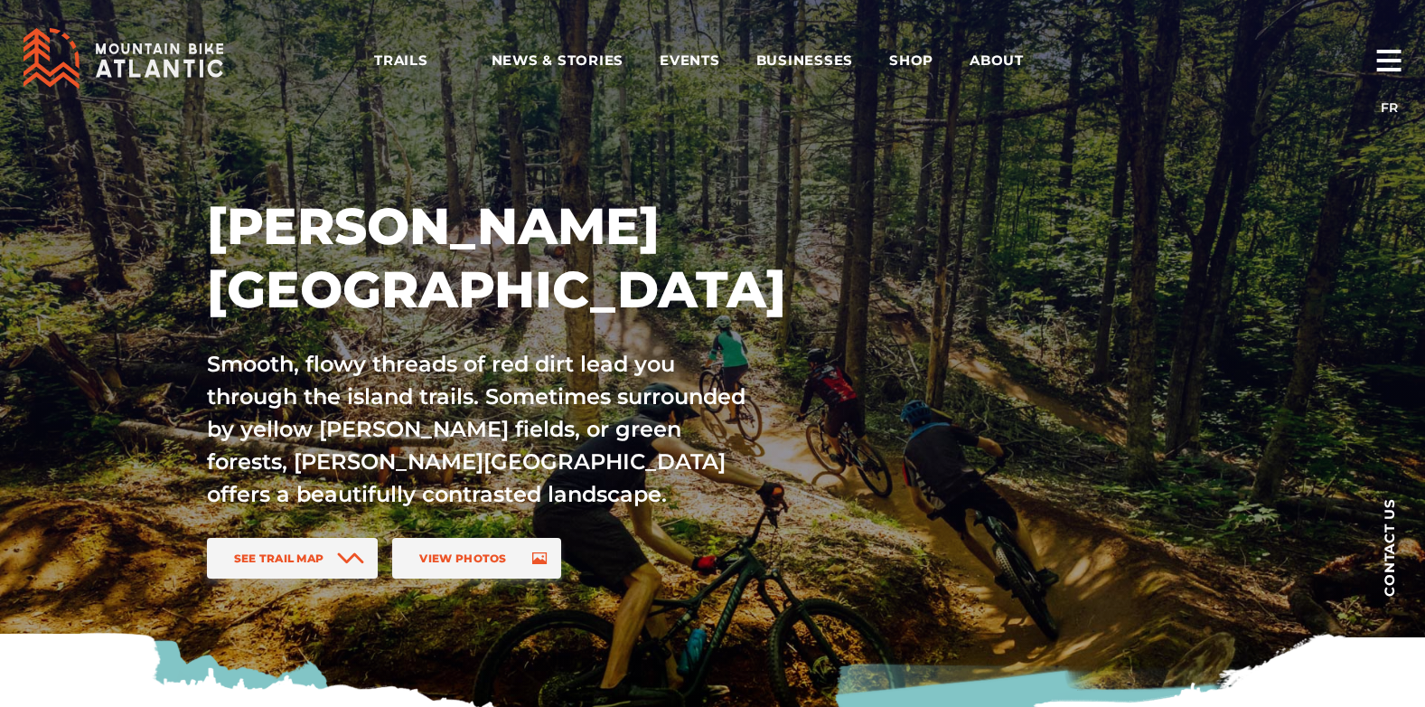 Image resolution: width=1425 pixels, height=707 pixels. Describe the element at coordinates (293, 558) in the screenshot. I see `a: See Trail Map` at that location.